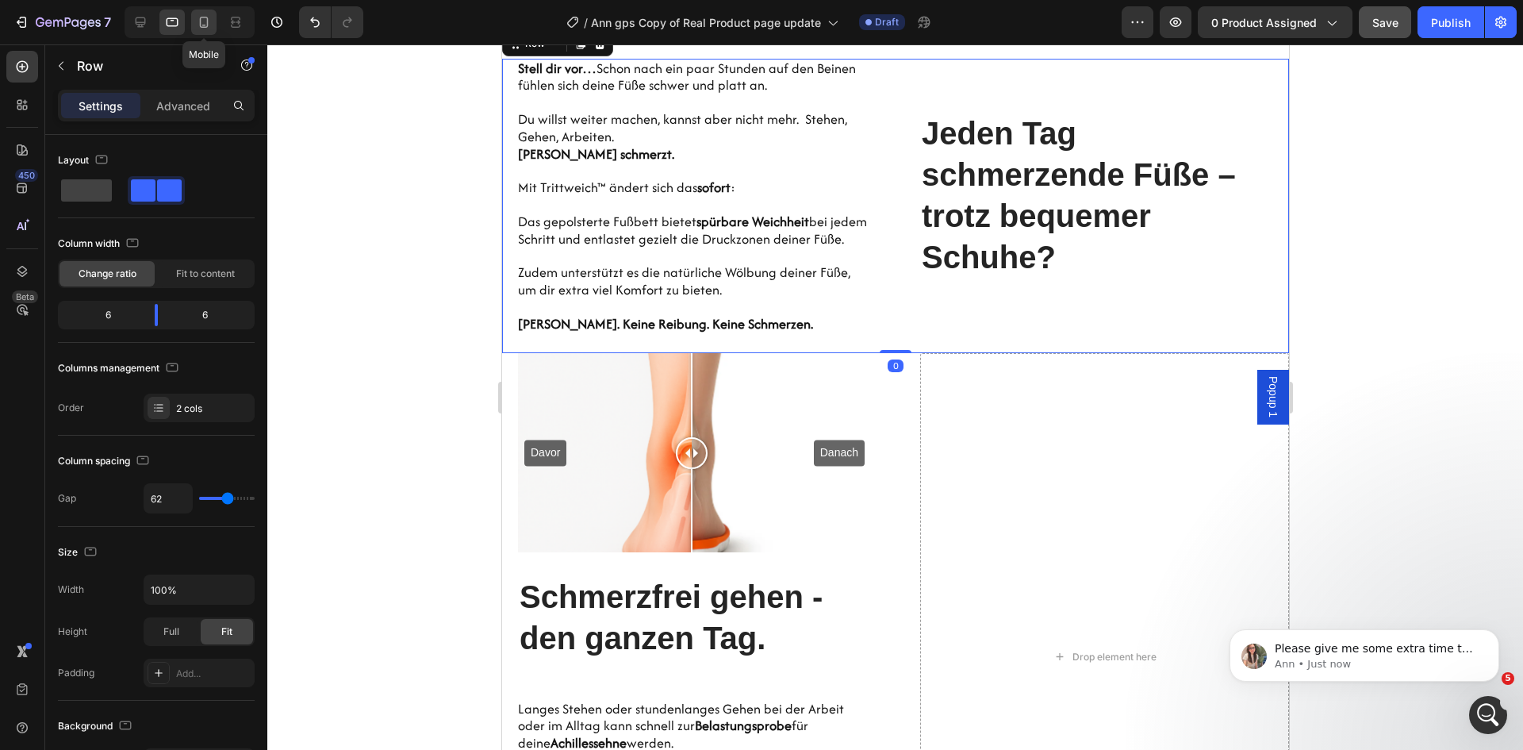 The height and width of the screenshot is (750, 1523). What do you see at coordinates (55, 24) in the screenshot?
I see `strong: Stell dir vor…` at bounding box center [55, 24].